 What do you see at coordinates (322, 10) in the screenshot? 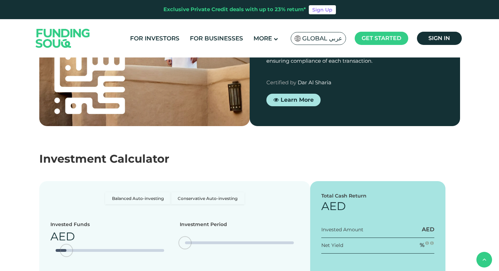
I see `a: Sign Up` at bounding box center [322, 10].